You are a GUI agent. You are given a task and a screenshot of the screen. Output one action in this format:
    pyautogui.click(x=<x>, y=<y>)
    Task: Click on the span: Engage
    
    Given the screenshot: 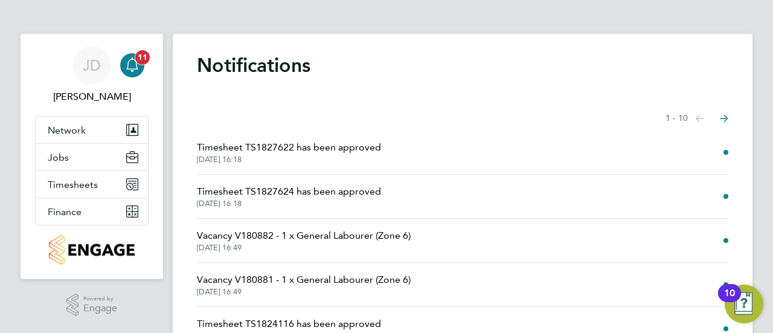 What is the action you would take?
    pyautogui.click(x=100, y=308)
    